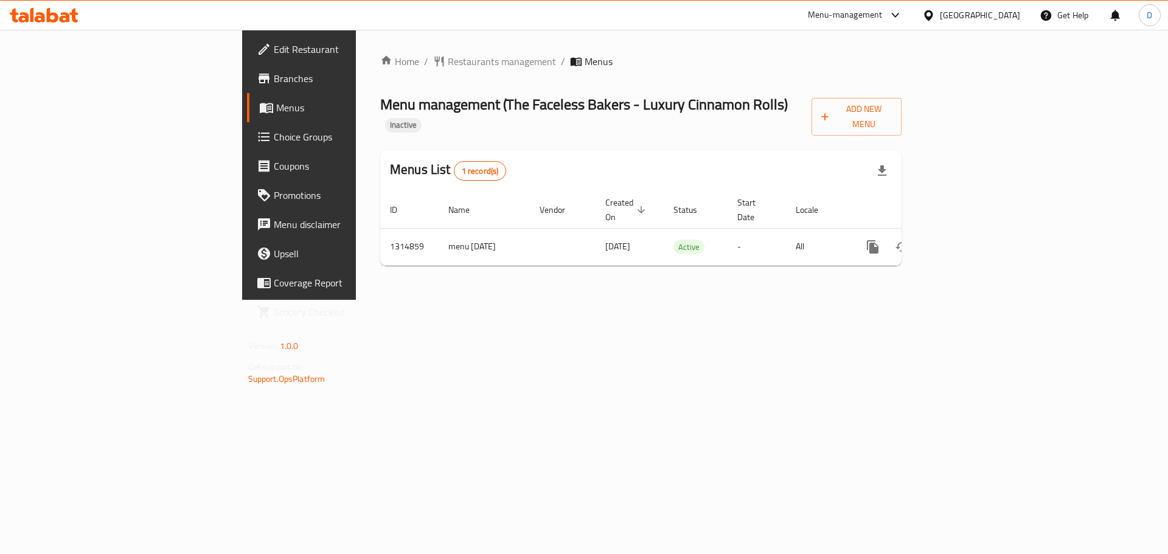 This screenshot has height=554, width=1168. I want to click on span: Choice Groups, so click(351, 137).